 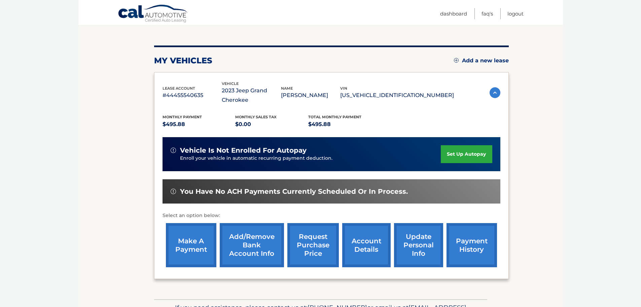 I want to click on span: name, so click(x=287, y=88).